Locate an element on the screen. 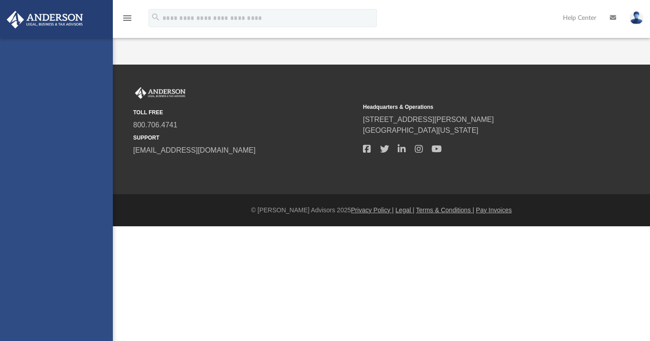 The width and height of the screenshot is (650, 341). i: menu is located at coordinates (127, 18).